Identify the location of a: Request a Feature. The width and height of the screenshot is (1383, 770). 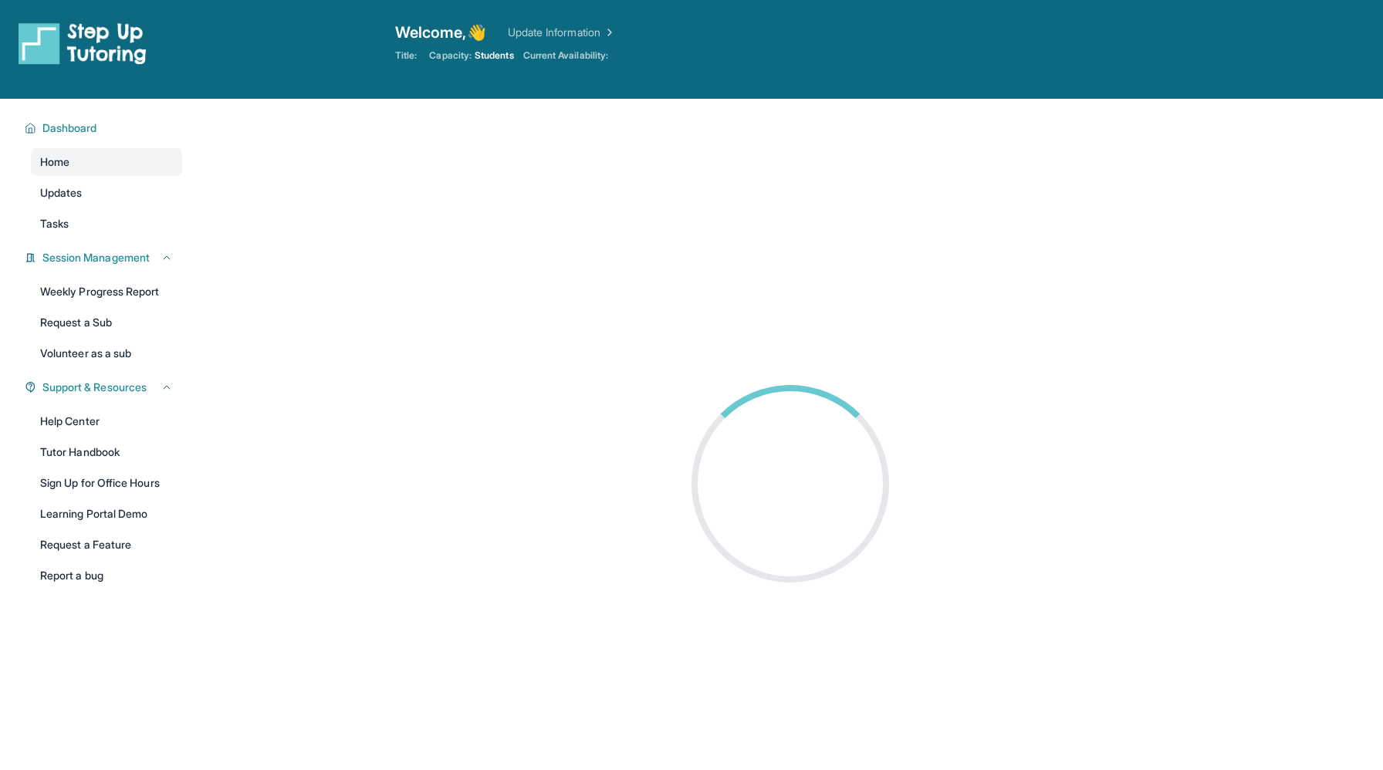
(107, 545).